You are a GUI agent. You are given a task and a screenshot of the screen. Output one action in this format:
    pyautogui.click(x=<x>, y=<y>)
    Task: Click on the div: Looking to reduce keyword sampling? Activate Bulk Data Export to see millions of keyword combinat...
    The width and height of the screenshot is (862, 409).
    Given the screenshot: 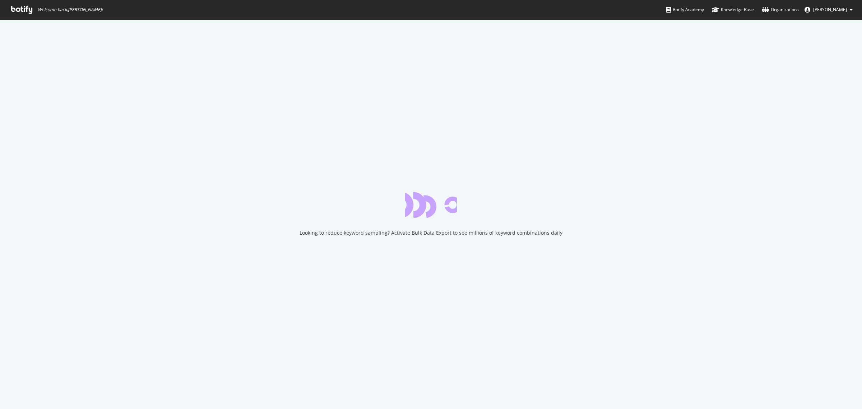 What is the action you would take?
    pyautogui.click(x=431, y=233)
    